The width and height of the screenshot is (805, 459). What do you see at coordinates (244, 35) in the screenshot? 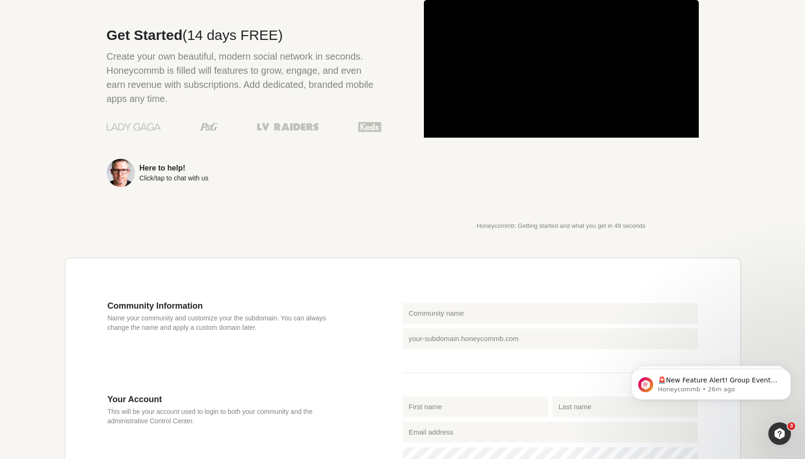
I see `h2: Get Started` at bounding box center [244, 35].